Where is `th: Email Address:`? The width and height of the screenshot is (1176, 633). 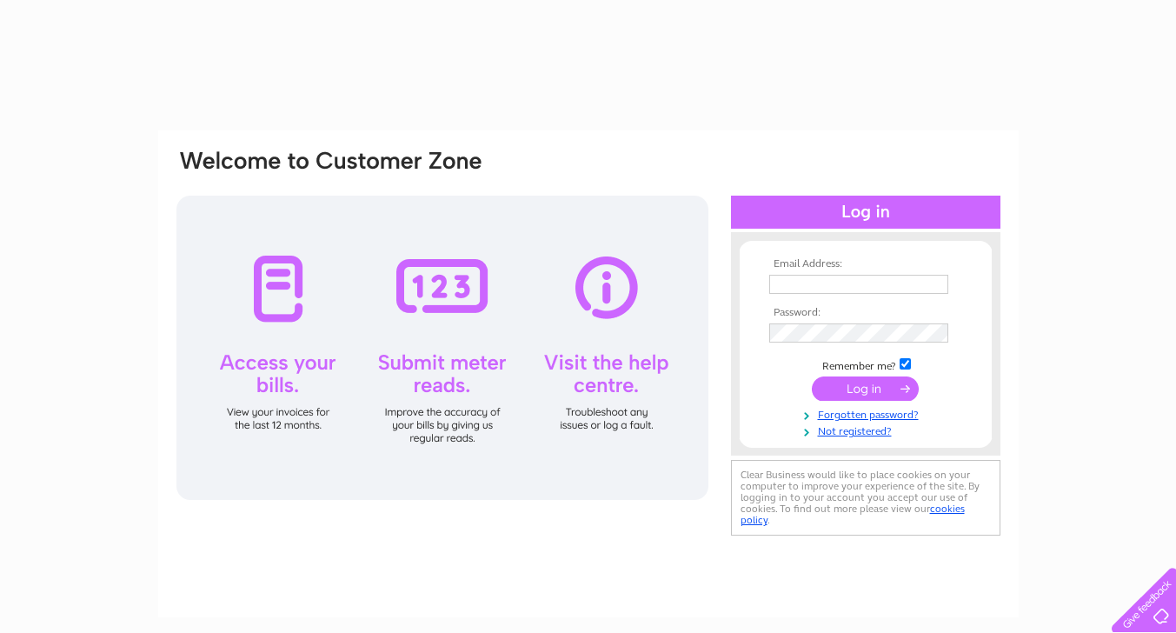
th: Email Address: is located at coordinates (866, 264).